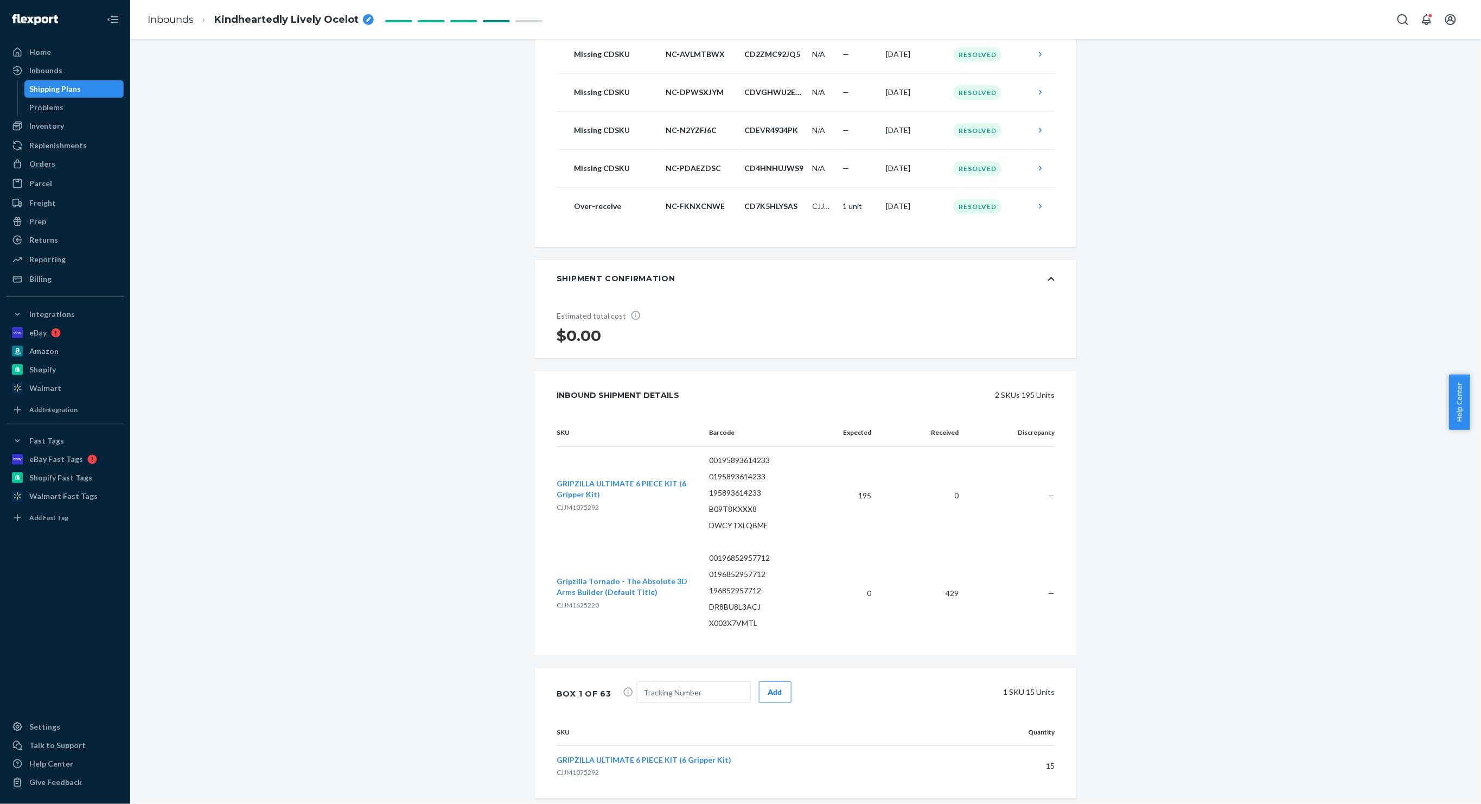 This screenshot has width=1481, height=804. Describe the element at coordinates (644, 759) in the screenshot. I see `span: GRIPZILLA ULTIMATE 6 PIECE KIT (6 Gripper Kit)` at that location.